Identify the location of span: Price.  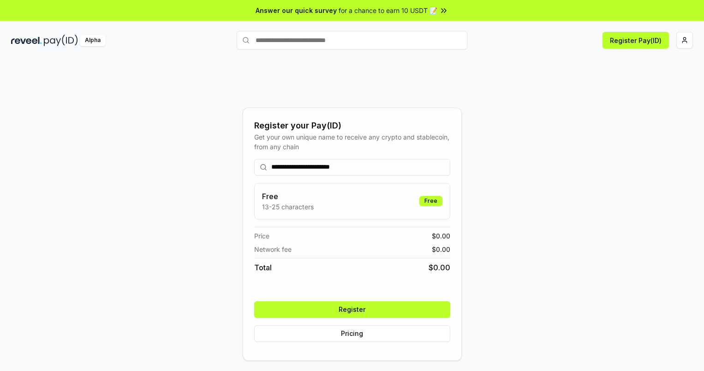
(262, 235).